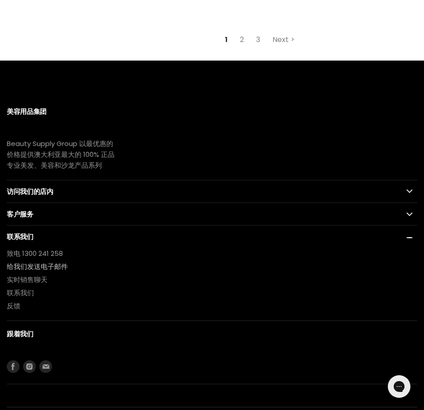  Describe the element at coordinates (242, 40) in the screenshot. I see `a: 2` at that location.